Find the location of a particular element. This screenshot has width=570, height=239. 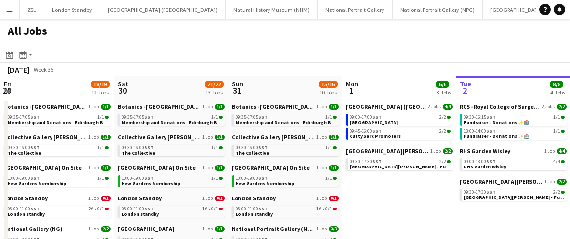

span: Kew Gardens On Site is located at coordinates (271, 168).